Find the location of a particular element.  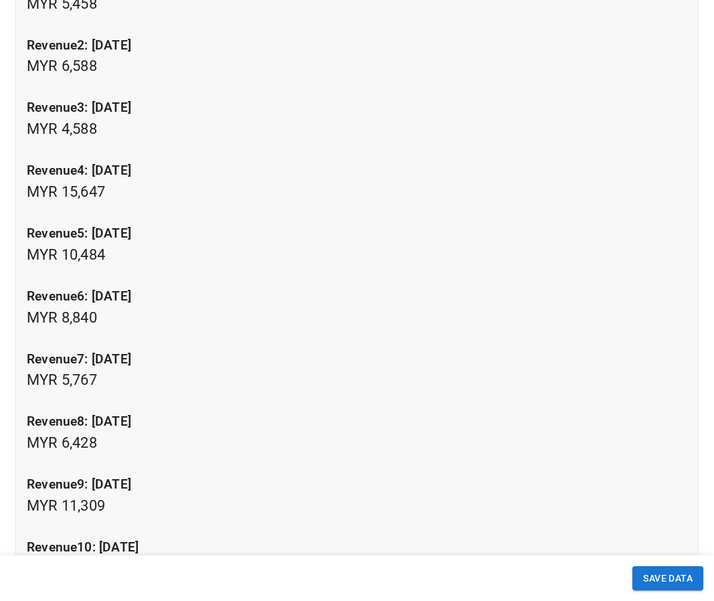

p: MYR 6,588 is located at coordinates (356, 57).